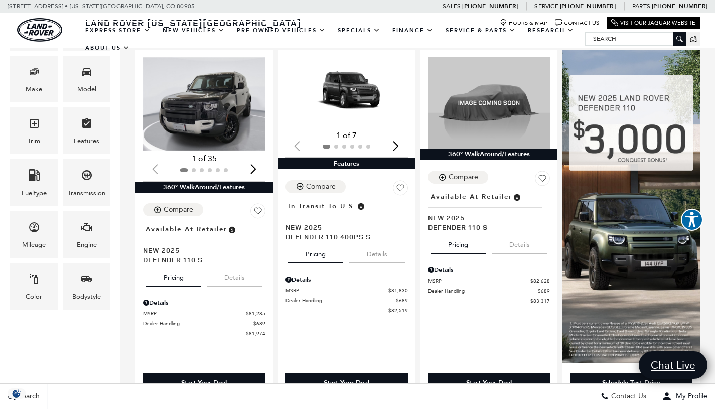 Image resolution: width=715 pixels, height=409 pixels. What do you see at coordinates (255, 333) in the screenshot?
I see `span: $81,974` at bounding box center [255, 333].